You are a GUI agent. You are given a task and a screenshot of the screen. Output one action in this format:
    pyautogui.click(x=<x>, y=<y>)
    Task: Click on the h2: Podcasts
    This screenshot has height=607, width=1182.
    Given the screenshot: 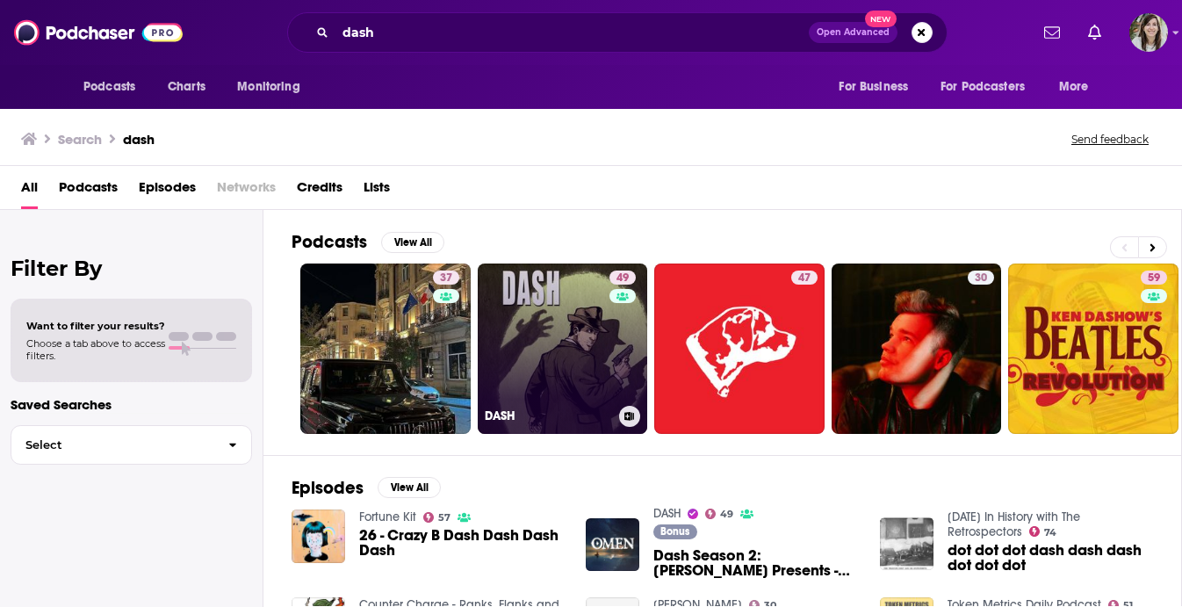 What is the action you would take?
    pyautogui.click(x=329, y=242)
    